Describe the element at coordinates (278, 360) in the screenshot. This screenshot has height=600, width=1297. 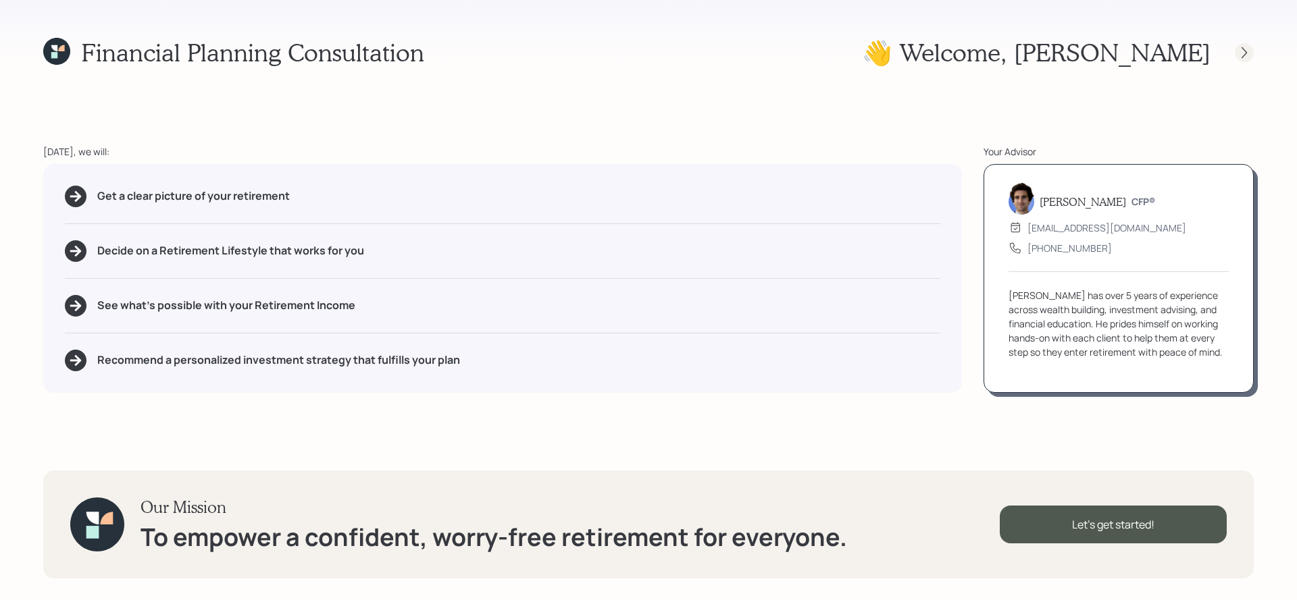
I see `h5: Recommend a personalized investment strategy that fulfills your plan` at that location.